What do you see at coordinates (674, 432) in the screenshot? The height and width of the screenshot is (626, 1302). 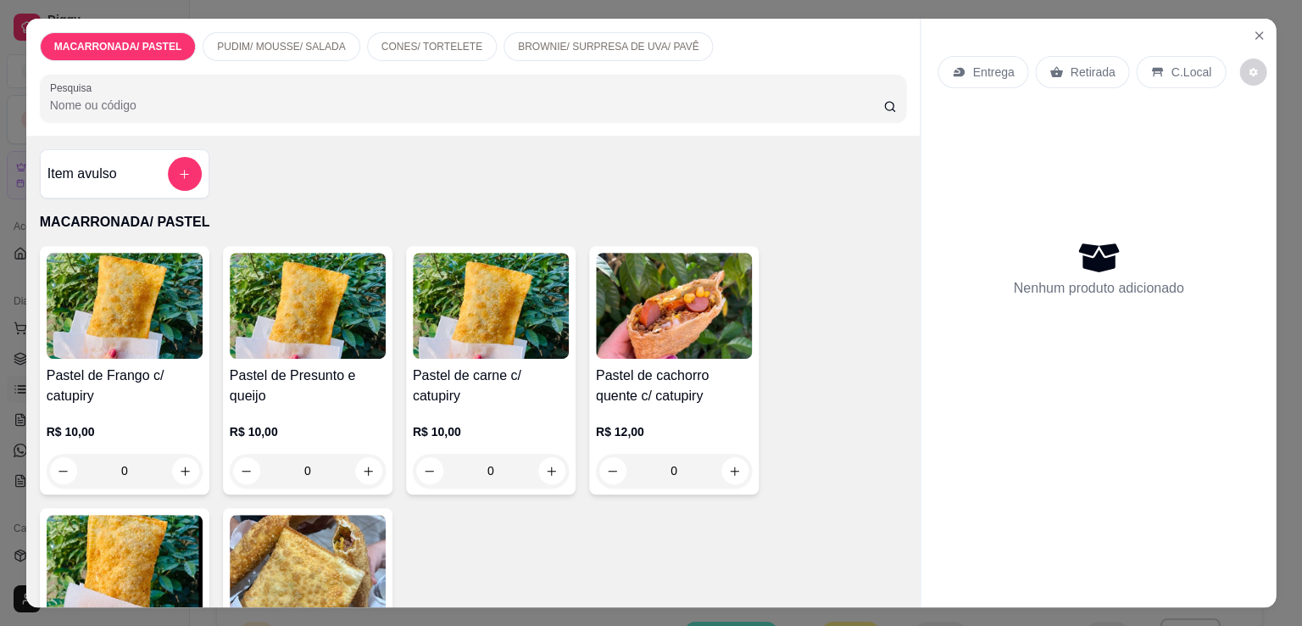 I see `p: R$ 12,00` at bounding box center [674, 432].